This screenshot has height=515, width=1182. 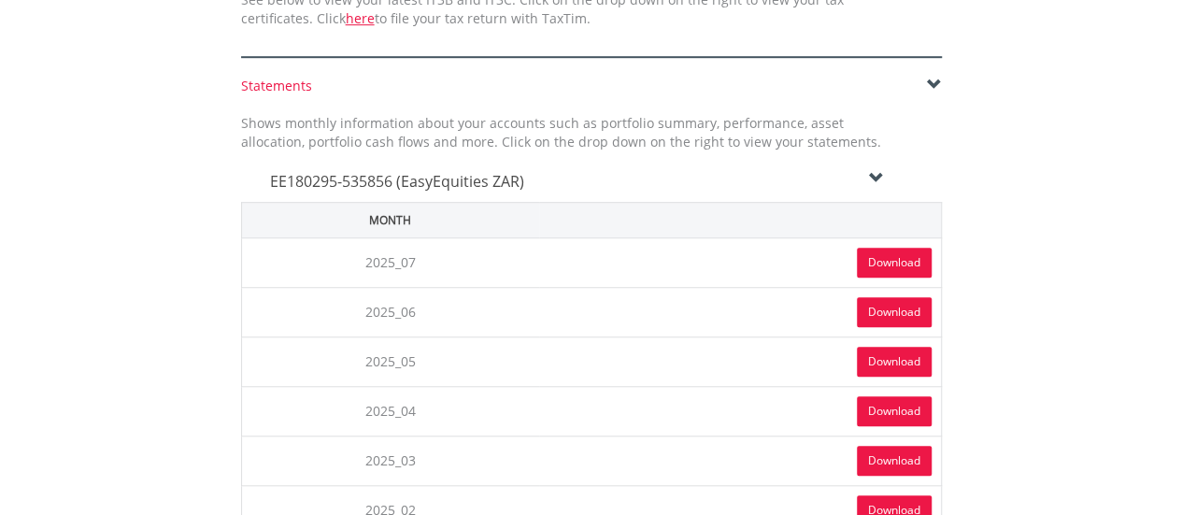 I want to click on td: 2025_05, so click(x=390, y=361).